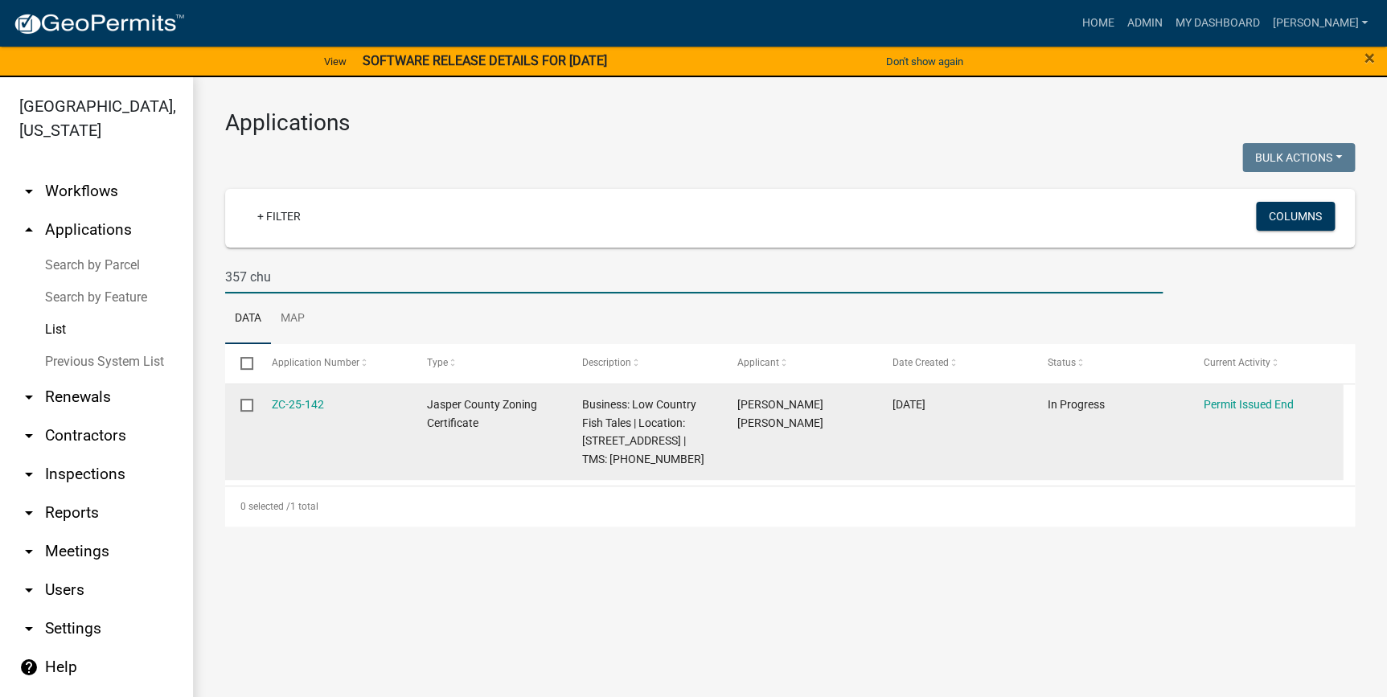 The width and height of the screenshot is (1387, 697). Describe the element at coordinates (1265, 363) in the screenshot. I see `datatable-header-cell: Current Activity` at that location.